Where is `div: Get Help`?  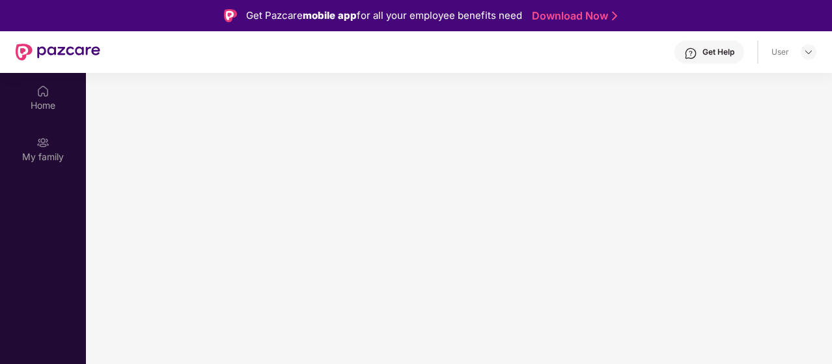
div: Get Help is located at coordinates (718, 52).